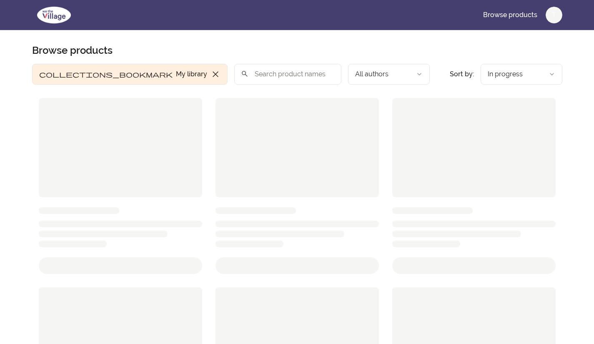 This screenshot has height=344, width=594. What do you see at coordinates (106, 74) in the screenshot?
I see `span: collections_bookmark` at bounding box center [106, 74].